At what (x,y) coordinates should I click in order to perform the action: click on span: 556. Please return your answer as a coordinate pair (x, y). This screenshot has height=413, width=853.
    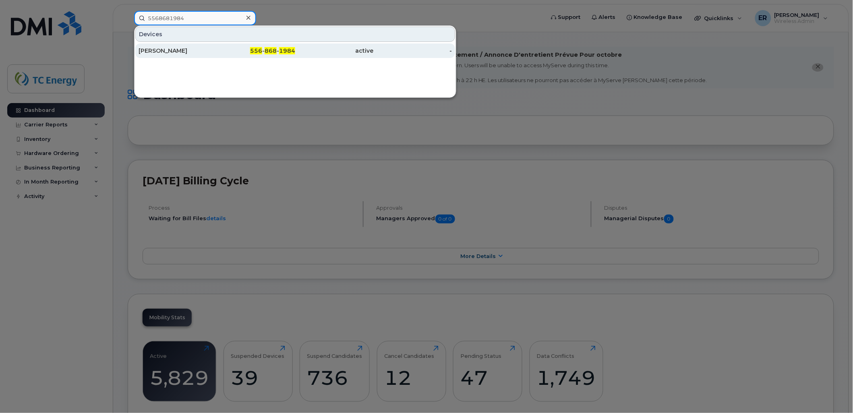
    Looking at the image, I should click on (256, 51).